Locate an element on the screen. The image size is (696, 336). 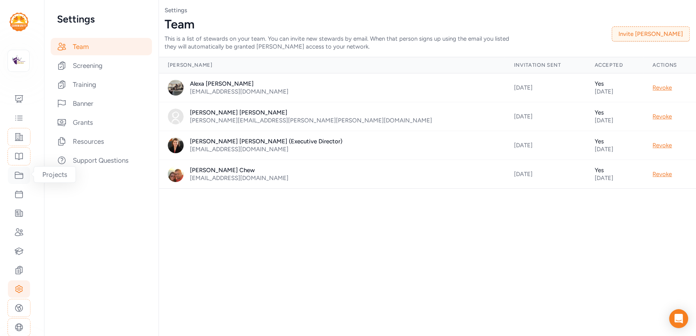
h2: Settings is located at coordinates (101, 19).